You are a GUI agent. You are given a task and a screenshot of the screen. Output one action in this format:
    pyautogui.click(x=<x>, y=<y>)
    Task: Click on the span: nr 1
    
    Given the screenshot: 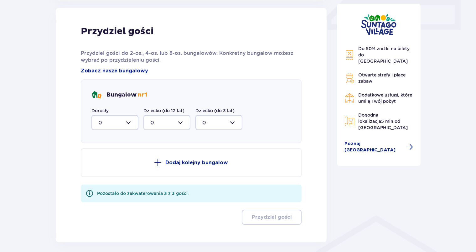 What is the action you would take?
    pyautogui.click(x=142, y=95)
    